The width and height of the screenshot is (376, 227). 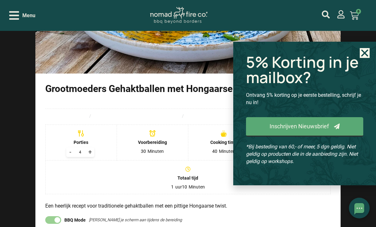 I want to click on span: Gang:, so click(x=65, y=116).